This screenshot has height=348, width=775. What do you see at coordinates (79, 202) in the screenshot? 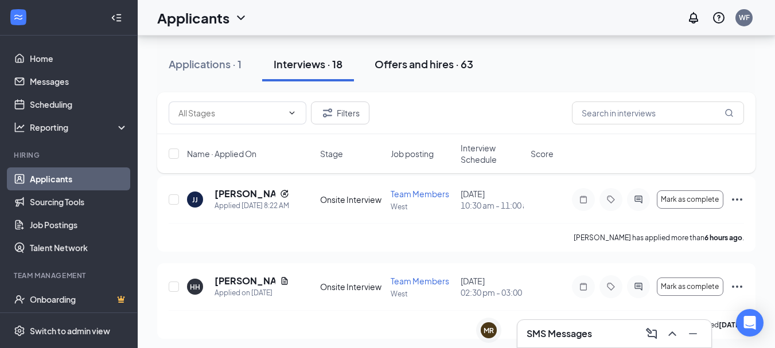
I see `a: Sourcing Tools` at bounding box center [79, 202].